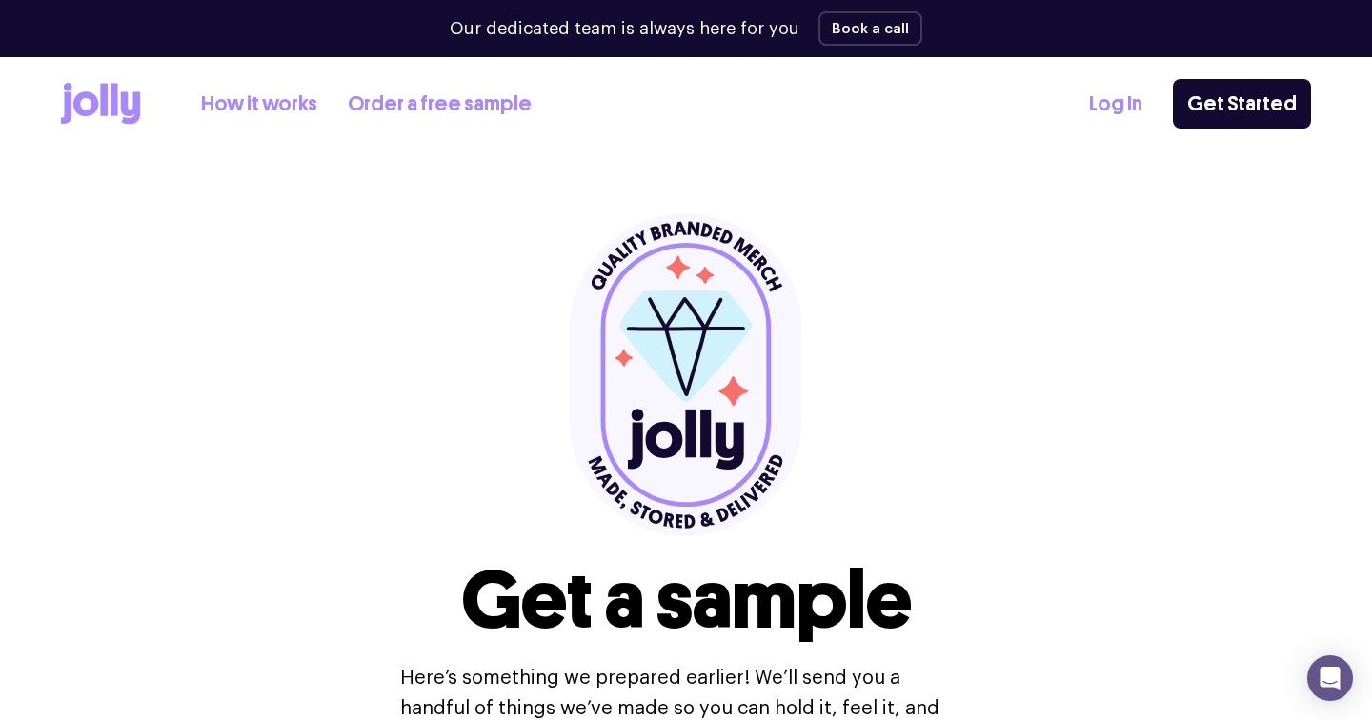 This screenshot has width=1372, height=720. What do you see at coordinates (439, 104) in the screenshot?
I see `a: Order a free sample` at bounding box center [439, 104].